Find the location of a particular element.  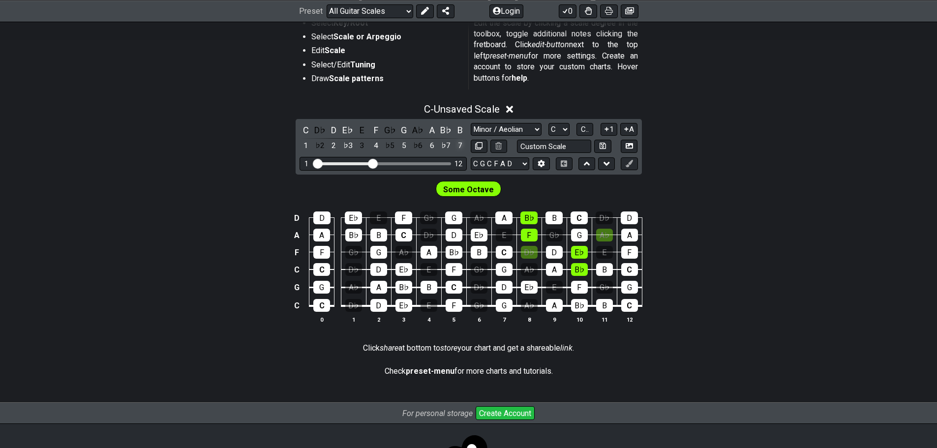

span: Preset is located at coordinates (311, 11).